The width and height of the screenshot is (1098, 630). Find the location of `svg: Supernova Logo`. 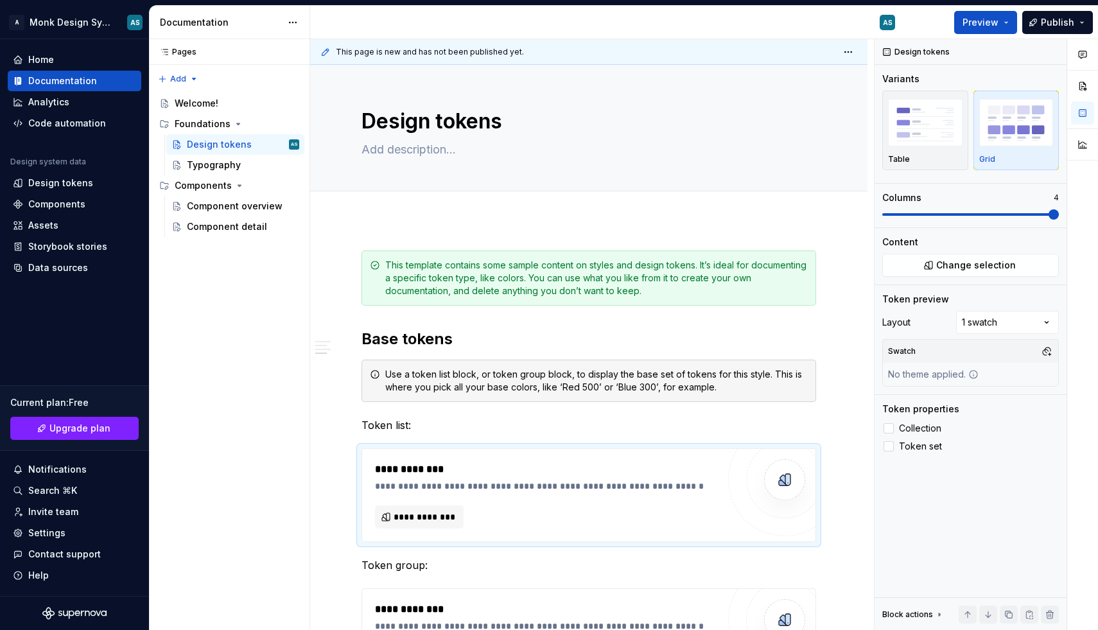

svg: Supernova Logo is located at coordinates (74, 613).